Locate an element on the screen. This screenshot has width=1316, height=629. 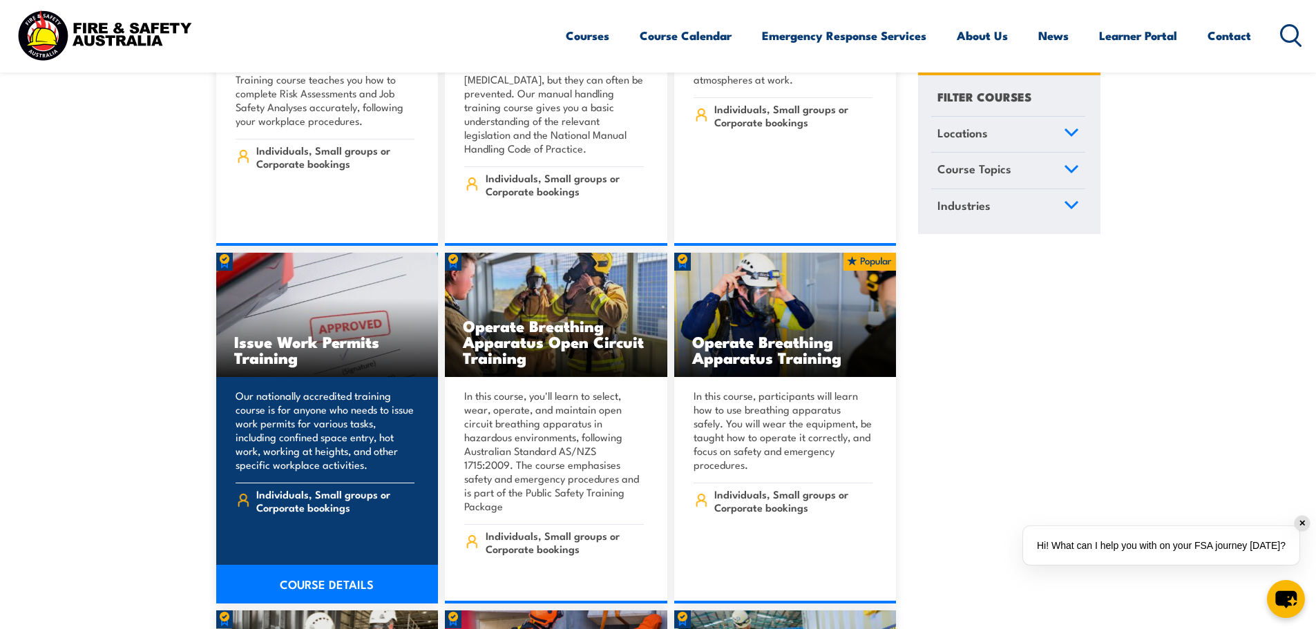
img: Open Circuit Breathing Apparatus Training is located at coordinates (556, 315).